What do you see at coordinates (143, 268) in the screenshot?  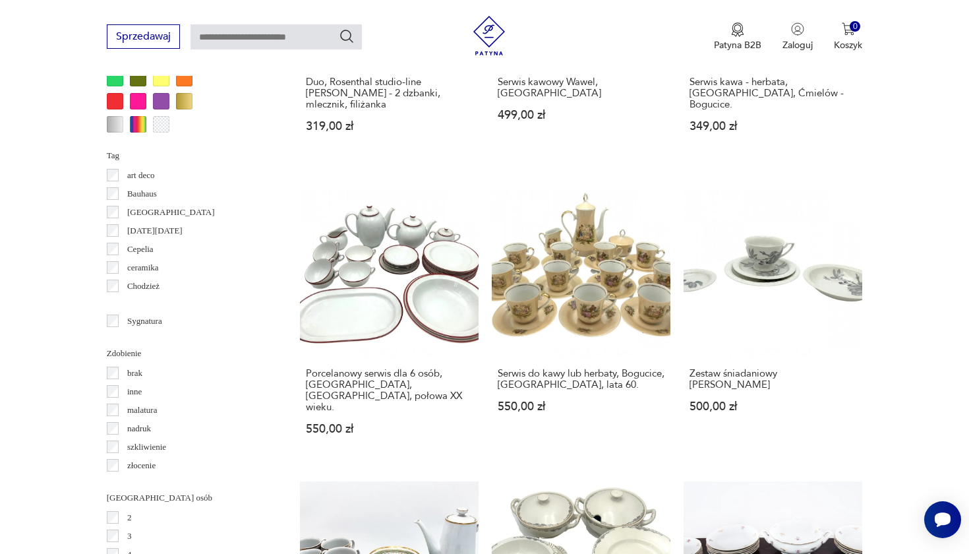 I see `p: ceramika` at bounding box center [143, 268].